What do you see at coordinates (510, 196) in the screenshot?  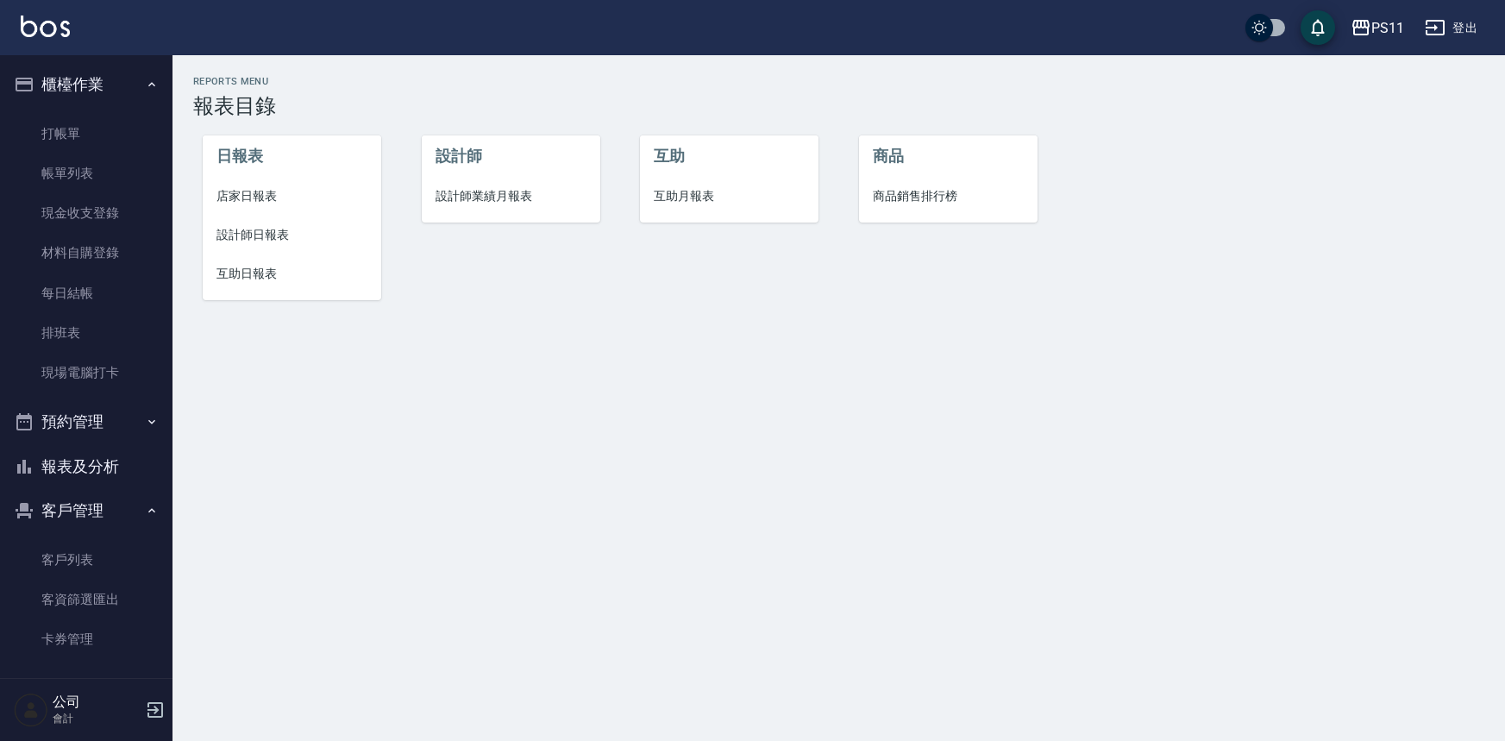 I see `a: 設計師業績月報表` at bounding box center [510, 196].